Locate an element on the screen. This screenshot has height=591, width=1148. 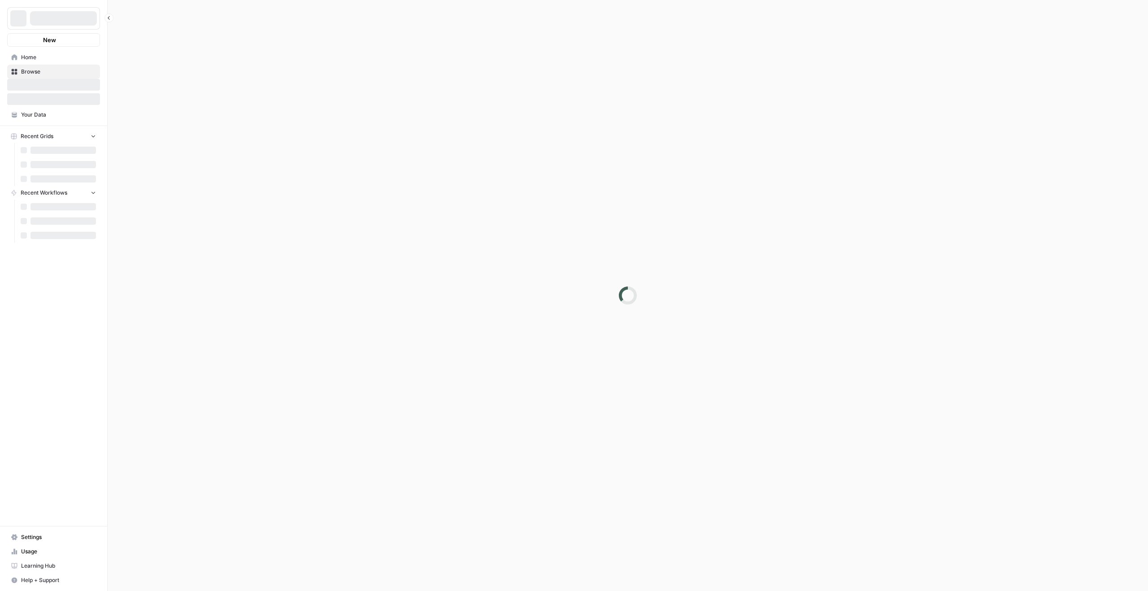
span: Recent Grids is located at coordinates (37, 136).